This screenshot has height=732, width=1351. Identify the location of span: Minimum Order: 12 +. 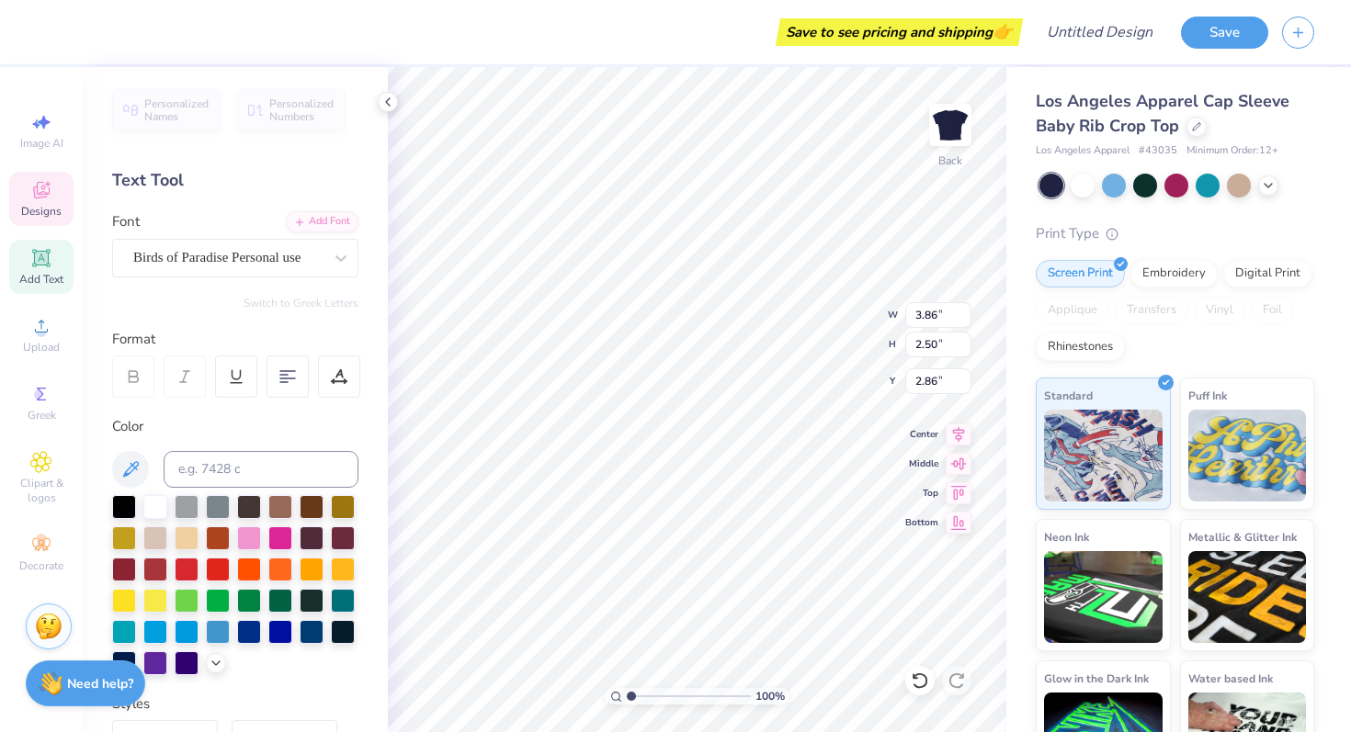
(1232, 151).